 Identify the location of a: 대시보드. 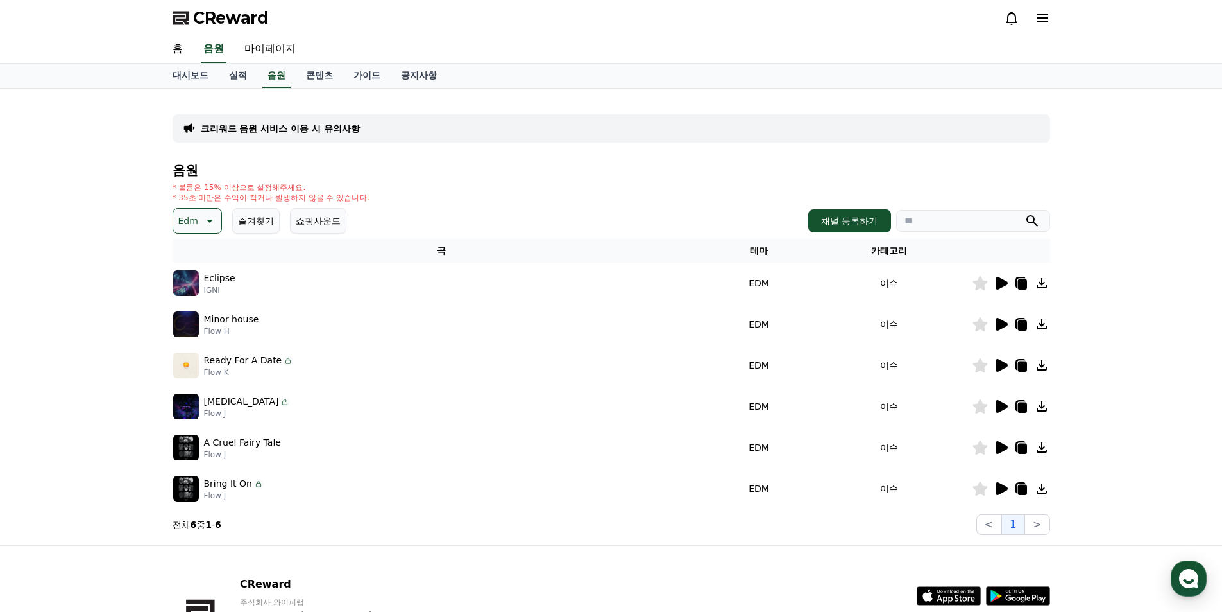
(191, 76).